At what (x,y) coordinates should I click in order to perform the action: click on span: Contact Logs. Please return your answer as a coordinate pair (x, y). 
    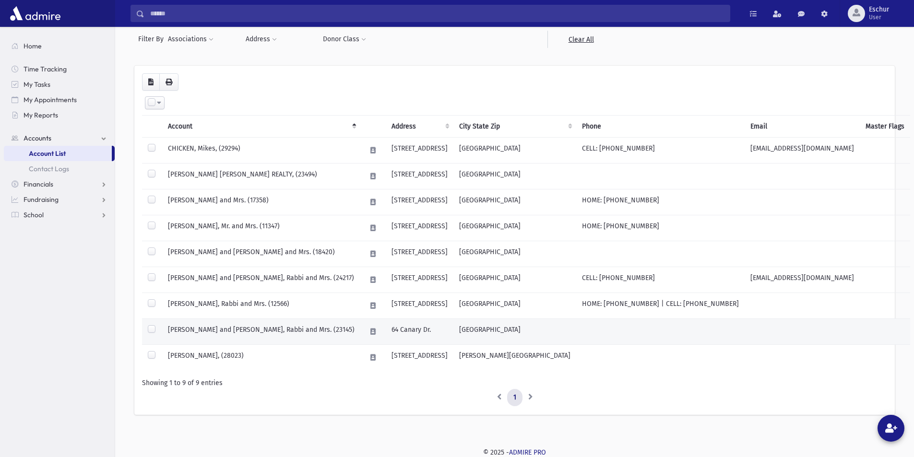
    Looking at the image, I should click on (49, 169).